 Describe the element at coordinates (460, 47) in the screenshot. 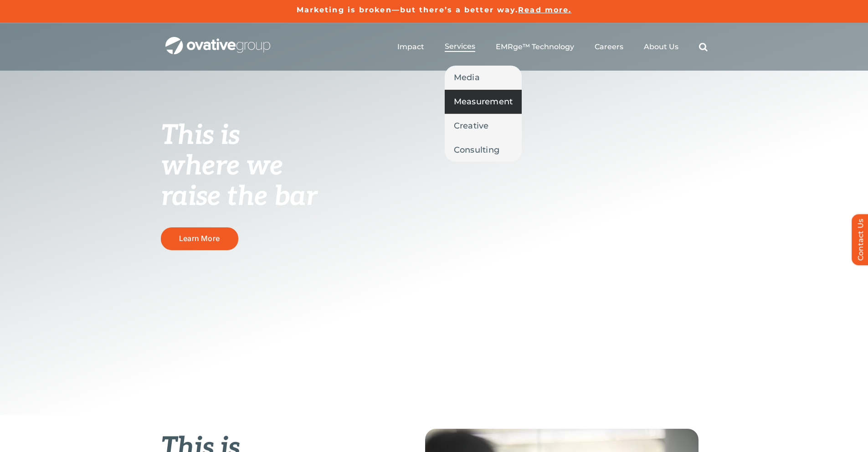

I see `a: Services` at that location.